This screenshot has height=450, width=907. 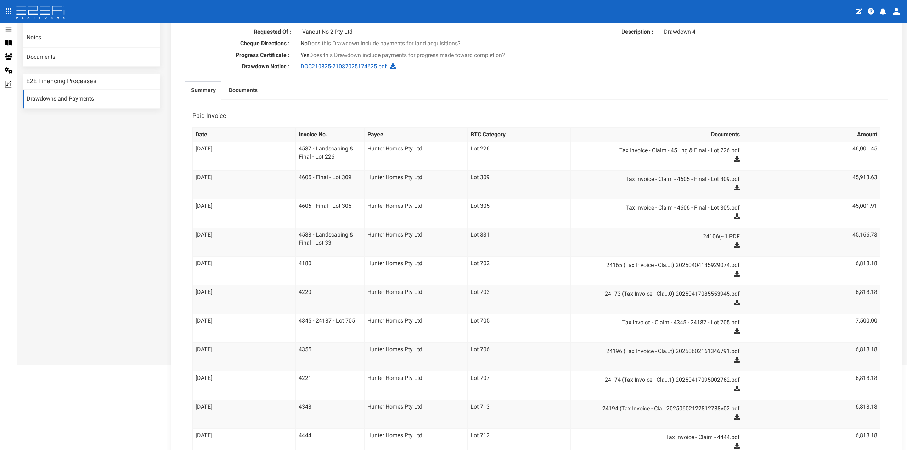 What do you see at coordinates (537, 44) in the screenshot?
I see `div: No` at bounding box center [537, 44].